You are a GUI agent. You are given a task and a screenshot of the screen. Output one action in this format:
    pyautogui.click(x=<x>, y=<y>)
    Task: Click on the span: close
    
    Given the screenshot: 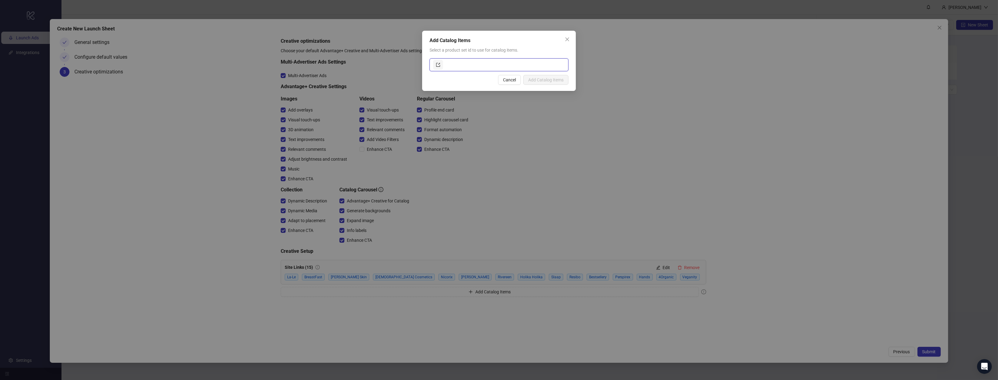 What is the action you would take?
    pyautogui.click(x=567, y=39)
    